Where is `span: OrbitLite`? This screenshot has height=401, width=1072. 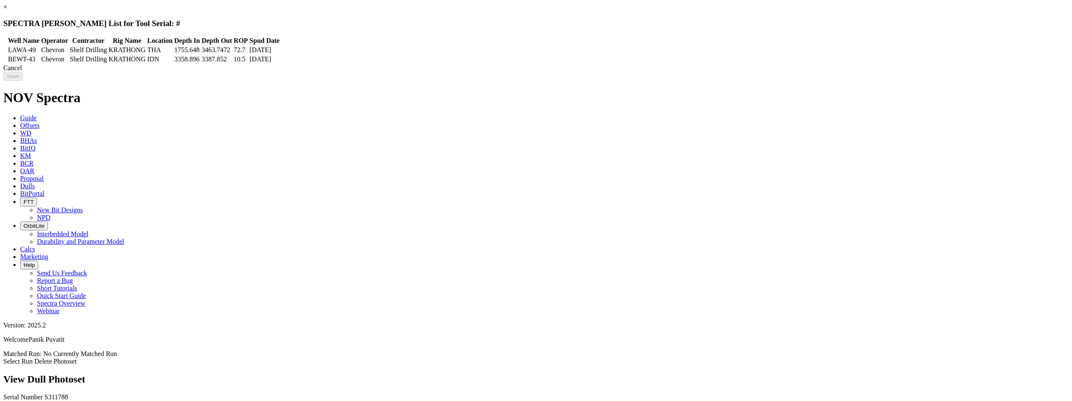
span: OrbitLite is located at coordinates (34, 226).